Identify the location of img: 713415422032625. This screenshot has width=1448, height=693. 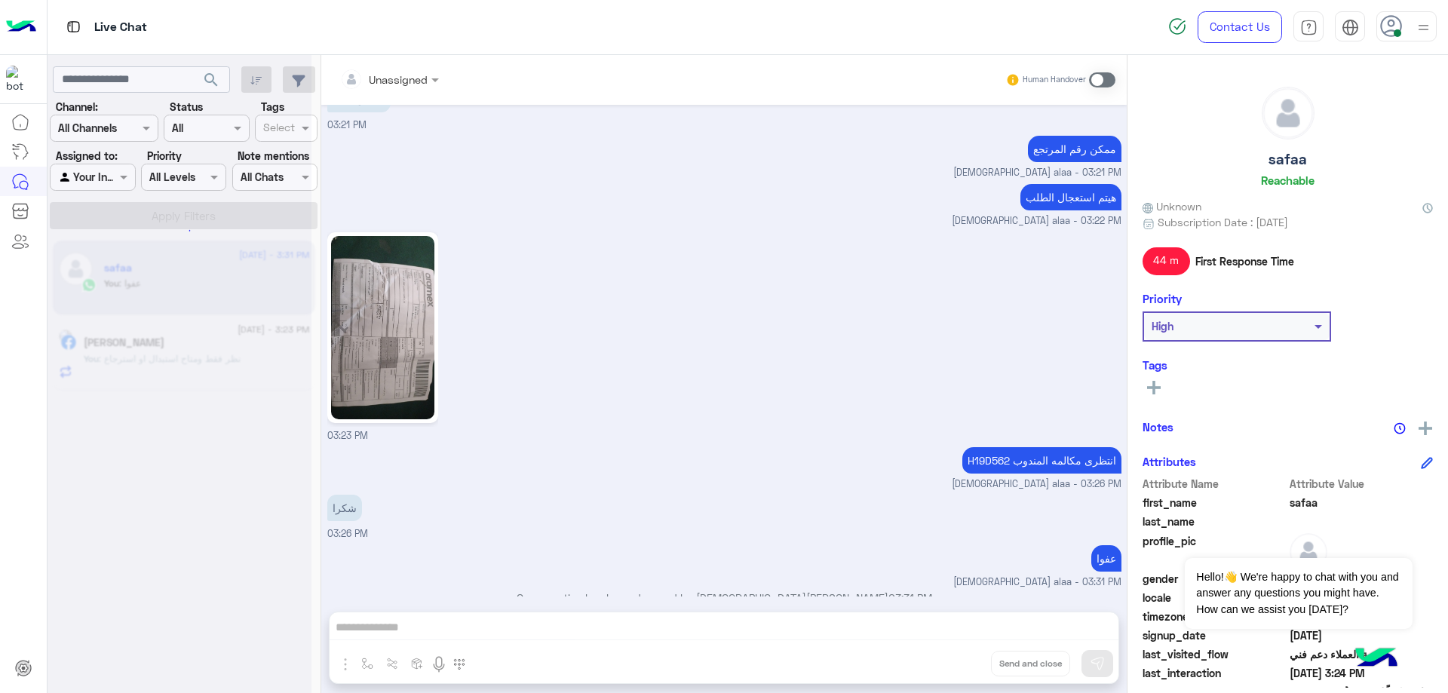
(20, 79).